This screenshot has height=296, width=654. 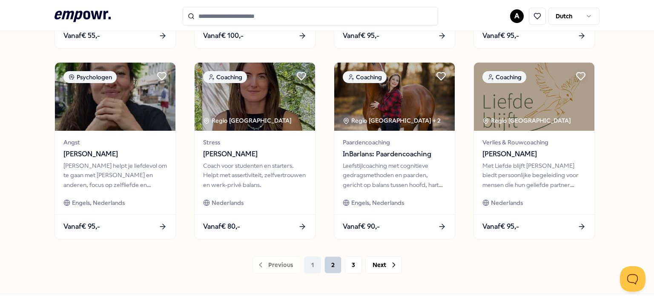 What do you see at coordinates (82, 36) in the screenshot?
I see `span: Vanaf € 55,-` at bounding box center [82, 36].